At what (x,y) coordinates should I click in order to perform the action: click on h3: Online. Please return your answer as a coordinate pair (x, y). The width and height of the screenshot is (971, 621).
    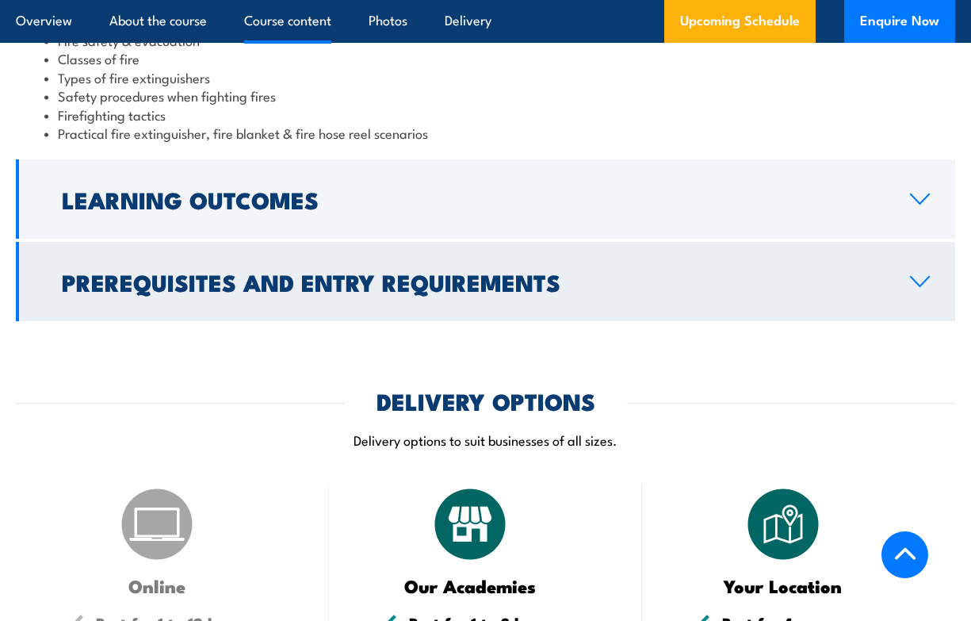
    Looking at the image, I should click on (156, 585).